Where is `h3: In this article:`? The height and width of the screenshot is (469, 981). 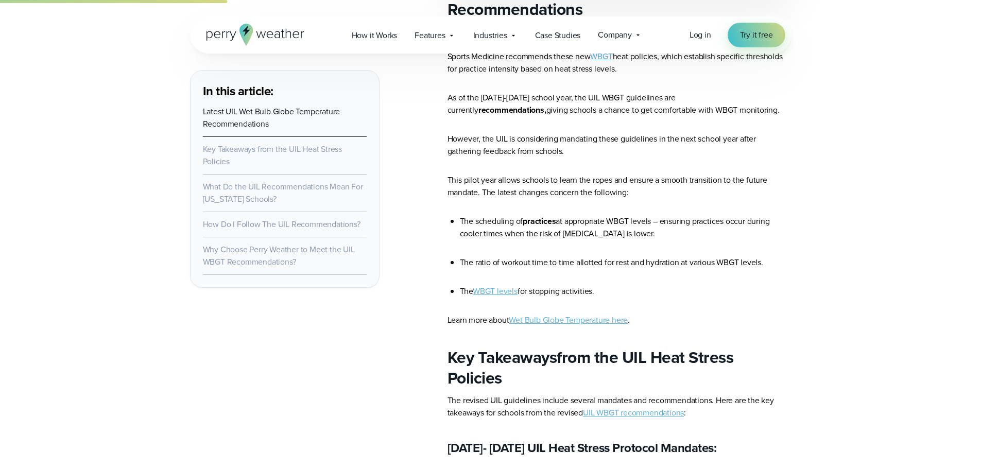
h3: In this article: is located at coordinates (285, 91).